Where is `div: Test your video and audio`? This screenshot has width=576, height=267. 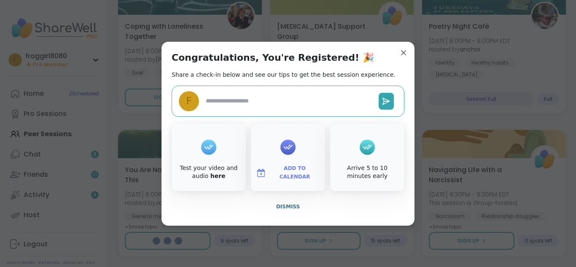 div: Test your video and audio is located at coordinates (209, 172).